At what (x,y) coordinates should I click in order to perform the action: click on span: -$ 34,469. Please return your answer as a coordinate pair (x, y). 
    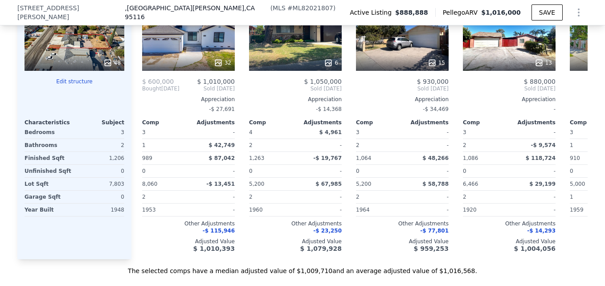
    Looking at the image, I should click on (435, 109).